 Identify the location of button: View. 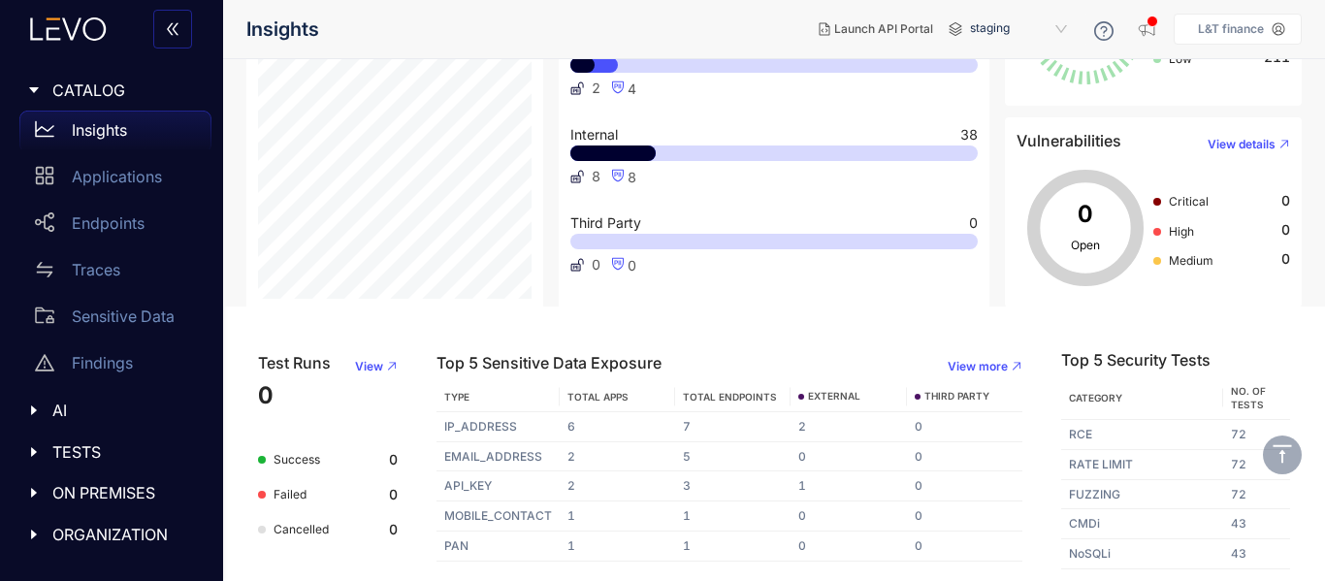
(369, 367).